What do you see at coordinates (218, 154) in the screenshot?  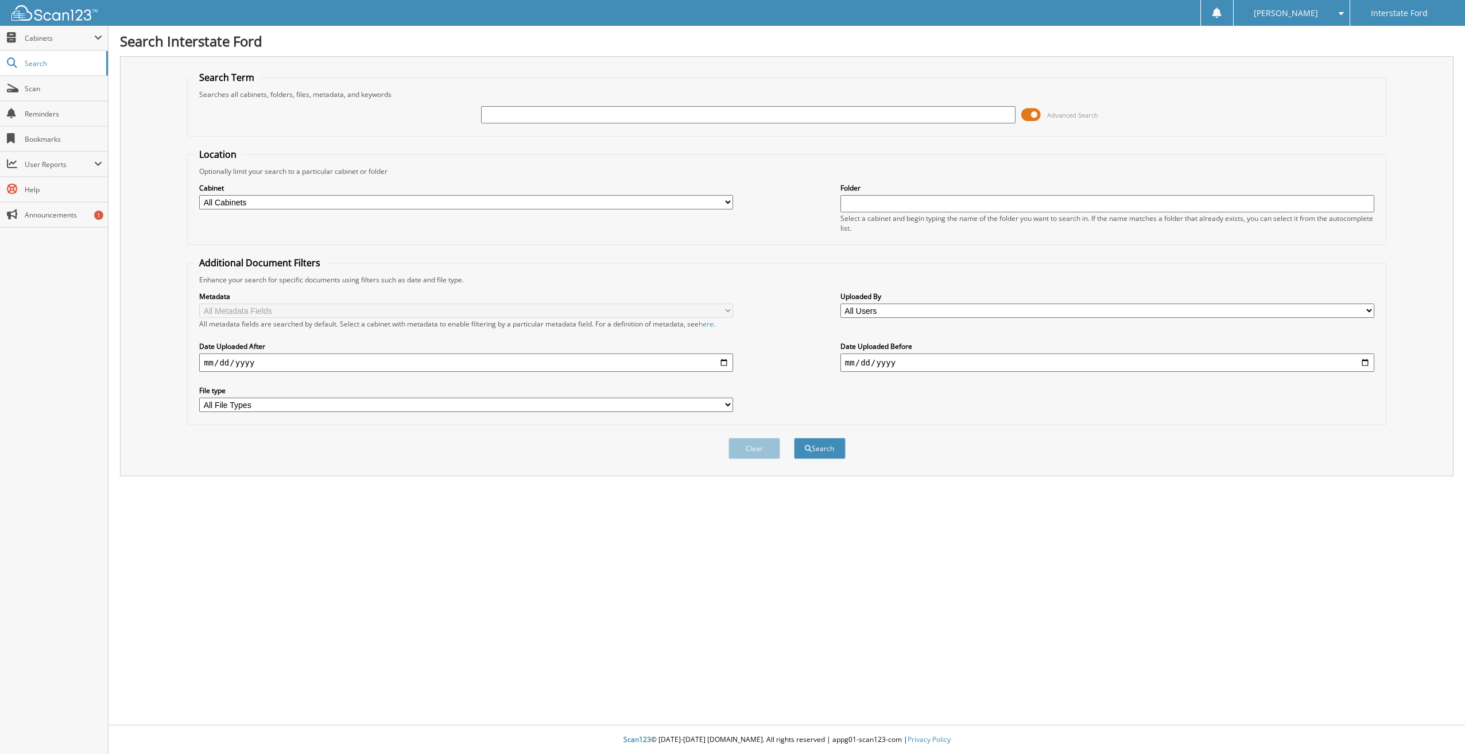 I see `legend: Location` at bounding box center [218, 154].